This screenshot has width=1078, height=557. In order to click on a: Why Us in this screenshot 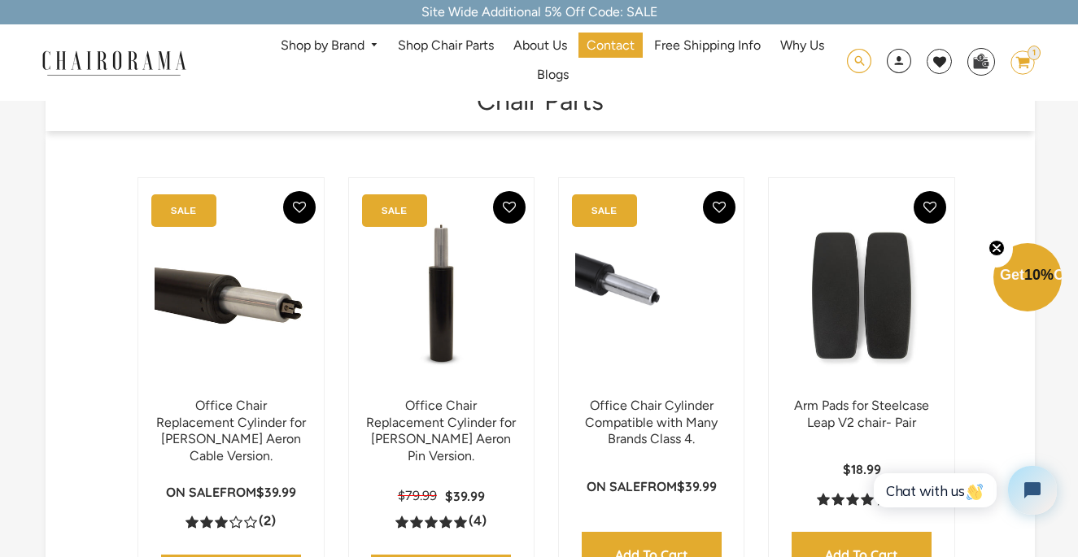, I will do `click(802, 45)`.